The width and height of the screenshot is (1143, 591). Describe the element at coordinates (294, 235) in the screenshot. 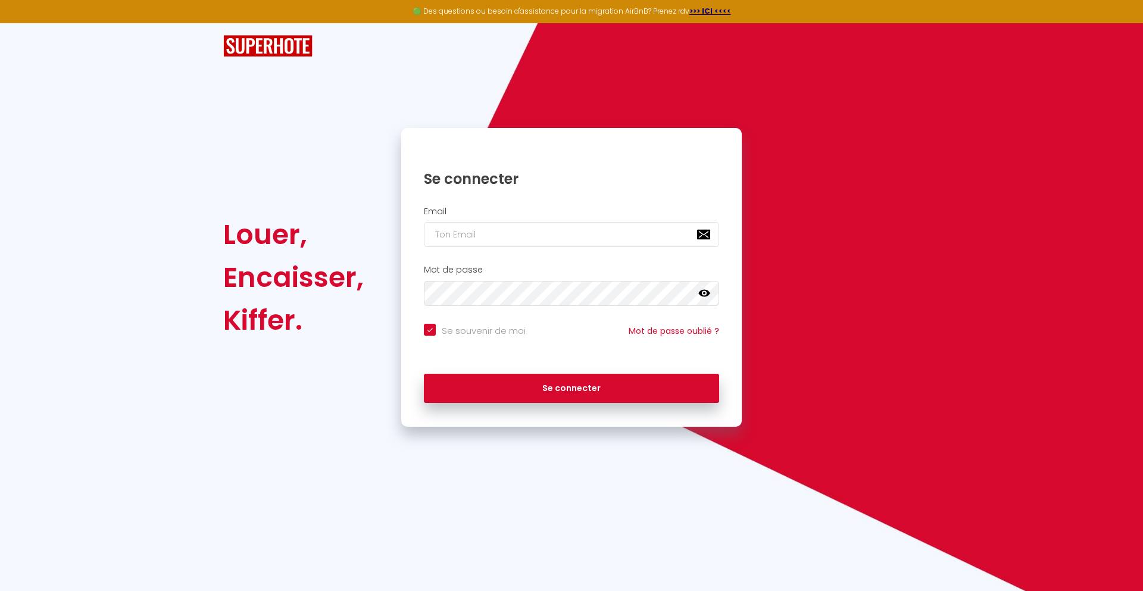

I see `div: Louer,` at that location.